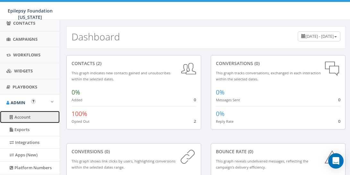  I want to click on small: This graph reveals undelivered messages, reflecting the campaign's delivery efficiency., so click(262, 164).